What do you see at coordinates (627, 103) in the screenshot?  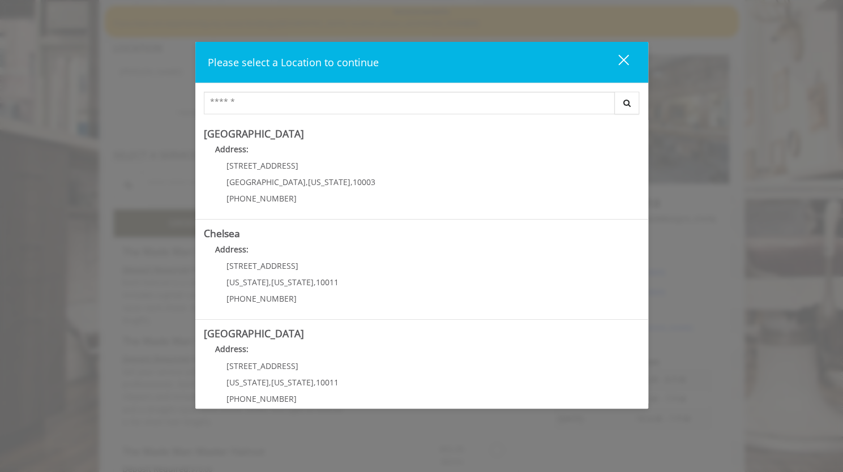 I see `i: Search button` at bounding box center [627, 103].